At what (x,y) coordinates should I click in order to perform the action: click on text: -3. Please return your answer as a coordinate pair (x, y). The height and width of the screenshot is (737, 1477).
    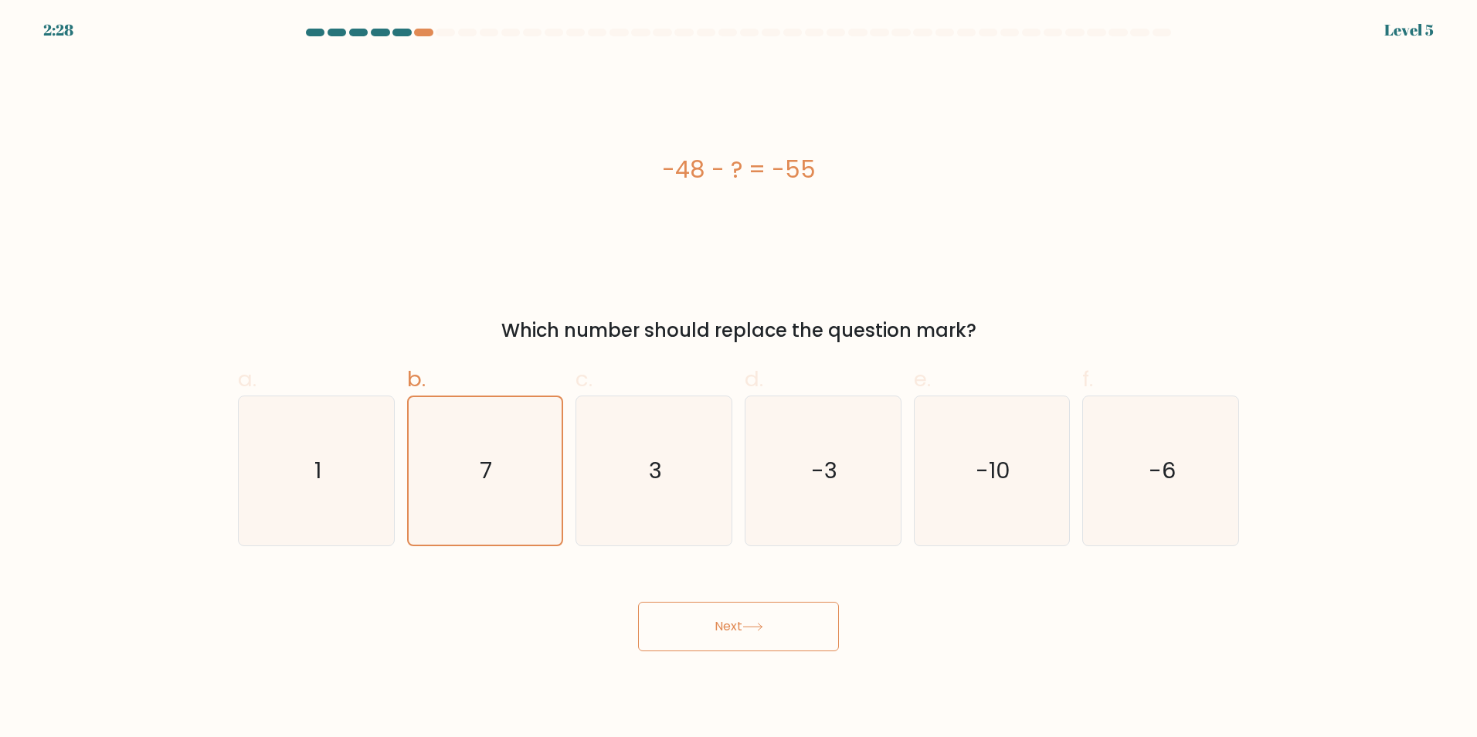
    Looking at the image, I should click on (824, 470).